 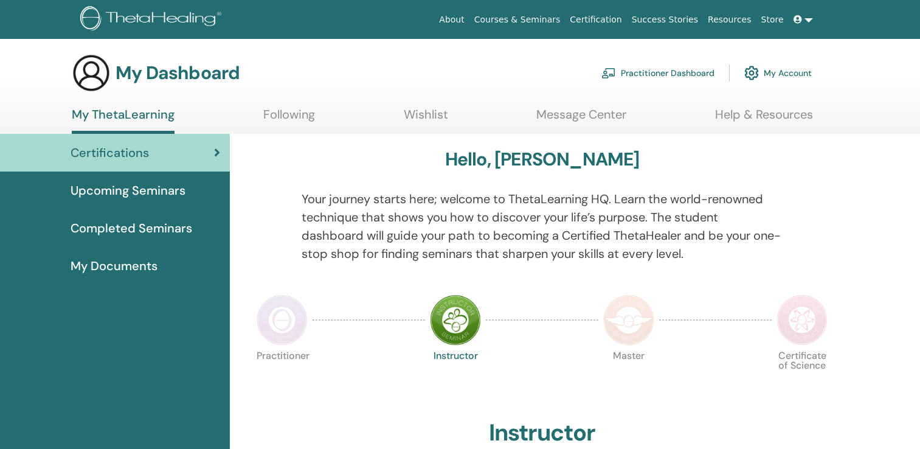 I want to click on span: Completed Seminars, so click(x=131, y=228).